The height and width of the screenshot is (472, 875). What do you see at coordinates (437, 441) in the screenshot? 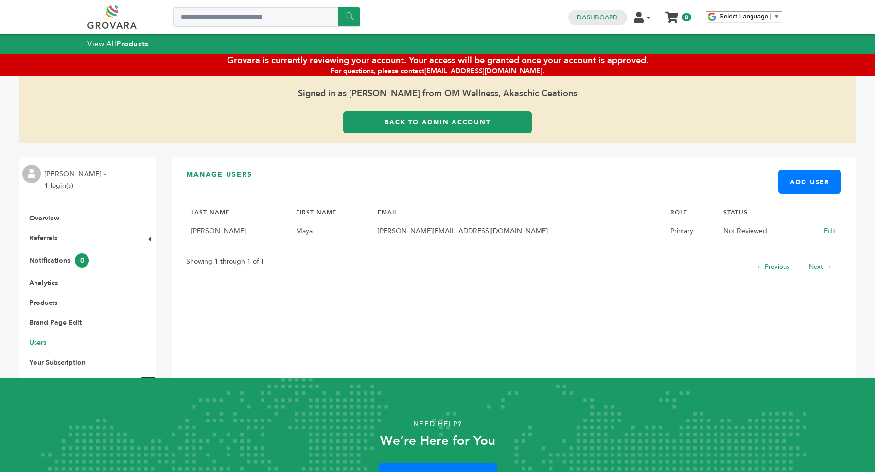
I see `strong: We’re Here for You` at bounding box center [437, 441].